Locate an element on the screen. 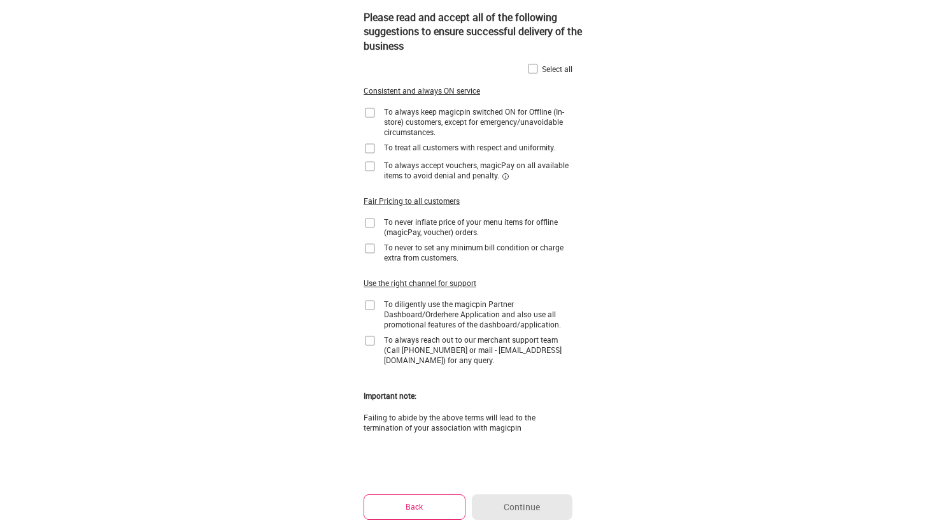 This screenshot has height=530, width=936. div: To diligently use the magicpin Partner Dashboard/Orderhere Application and also use all promotion... is located at coordinates (478, 314).